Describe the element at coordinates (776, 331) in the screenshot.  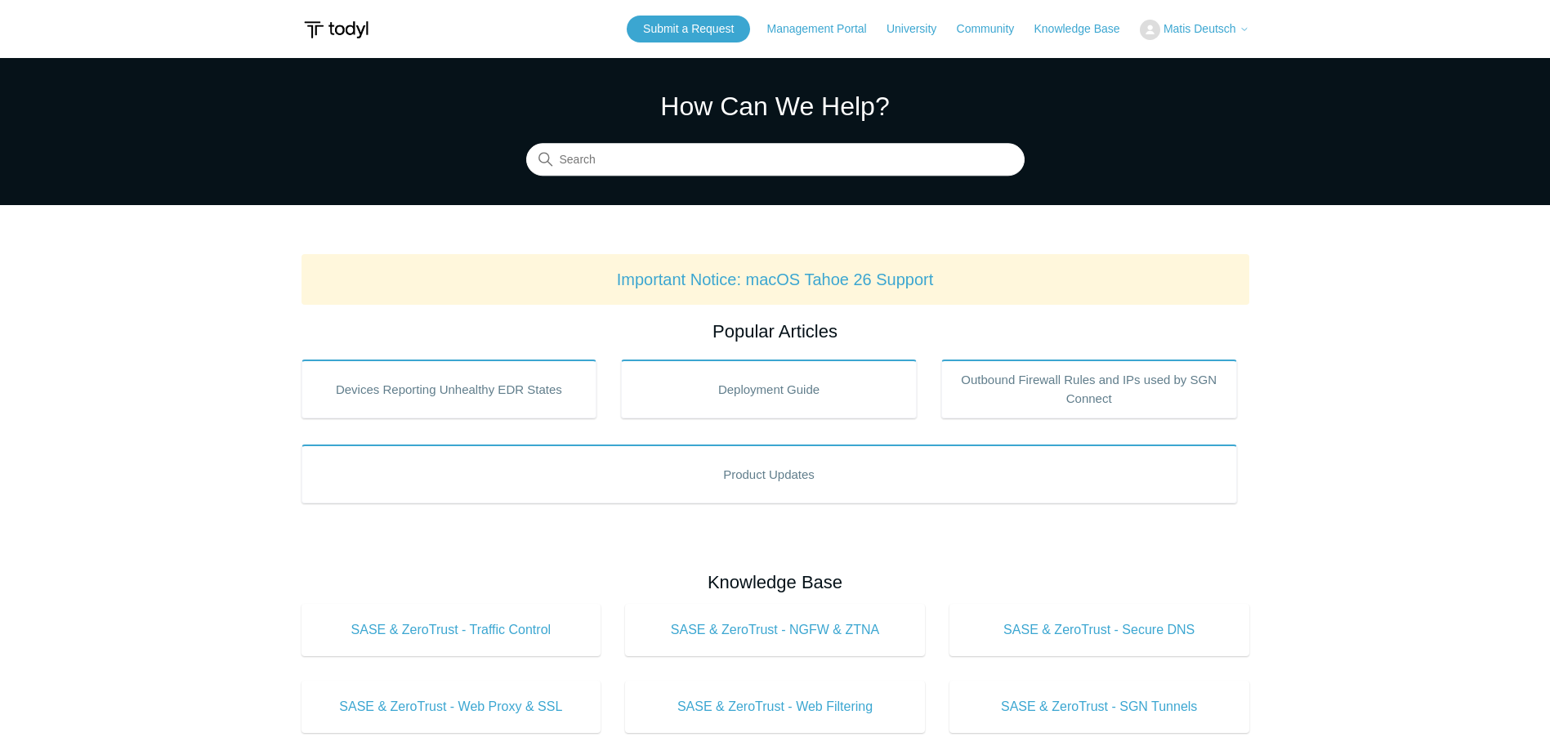
I see `h2: Popular Articles` at that location.